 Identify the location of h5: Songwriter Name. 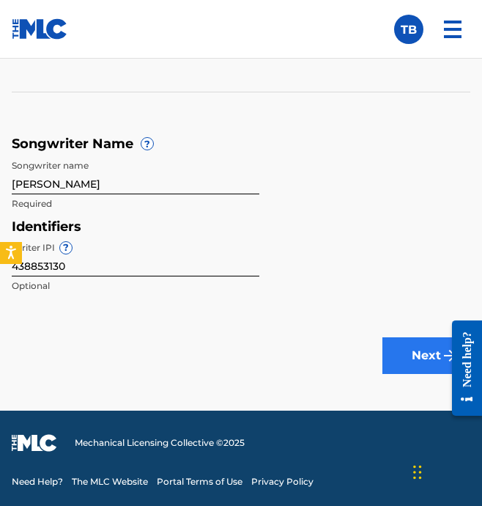
(241, 144).